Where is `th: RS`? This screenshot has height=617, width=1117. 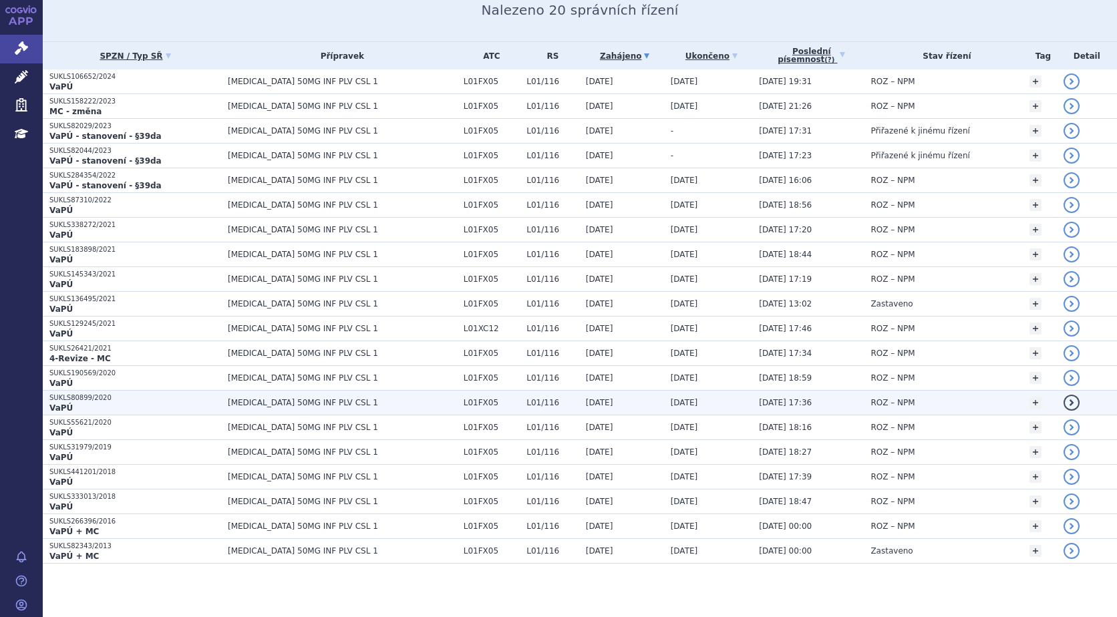 th: RS is located at coordinates (549, 55).